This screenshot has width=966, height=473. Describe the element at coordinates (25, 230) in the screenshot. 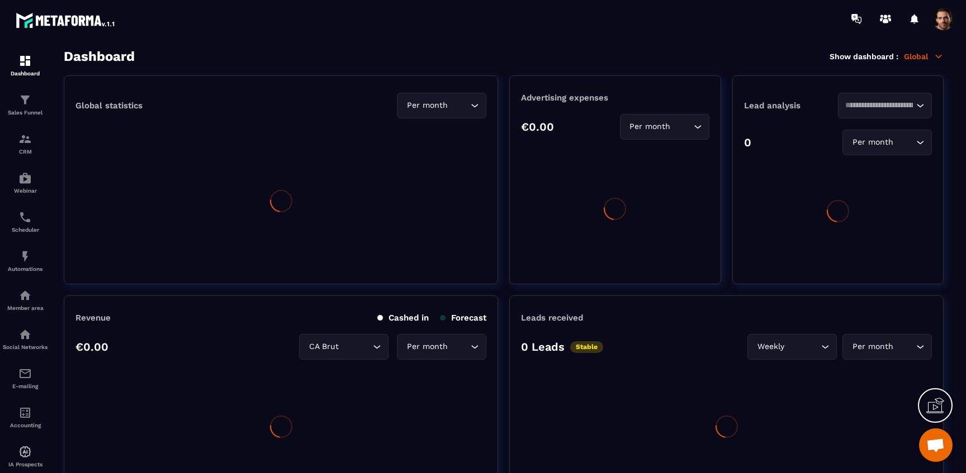

I see `p: Scheduler` at that location.